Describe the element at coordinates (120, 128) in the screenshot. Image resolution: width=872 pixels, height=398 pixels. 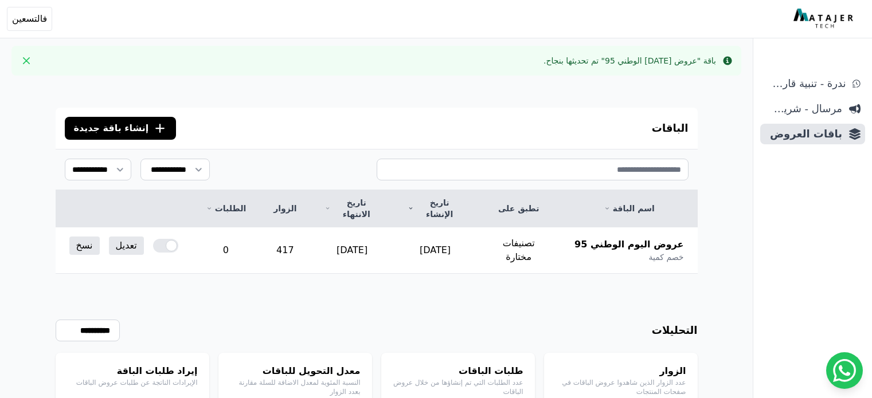
I see `button: إنشاء باقة جديدة` at that location.